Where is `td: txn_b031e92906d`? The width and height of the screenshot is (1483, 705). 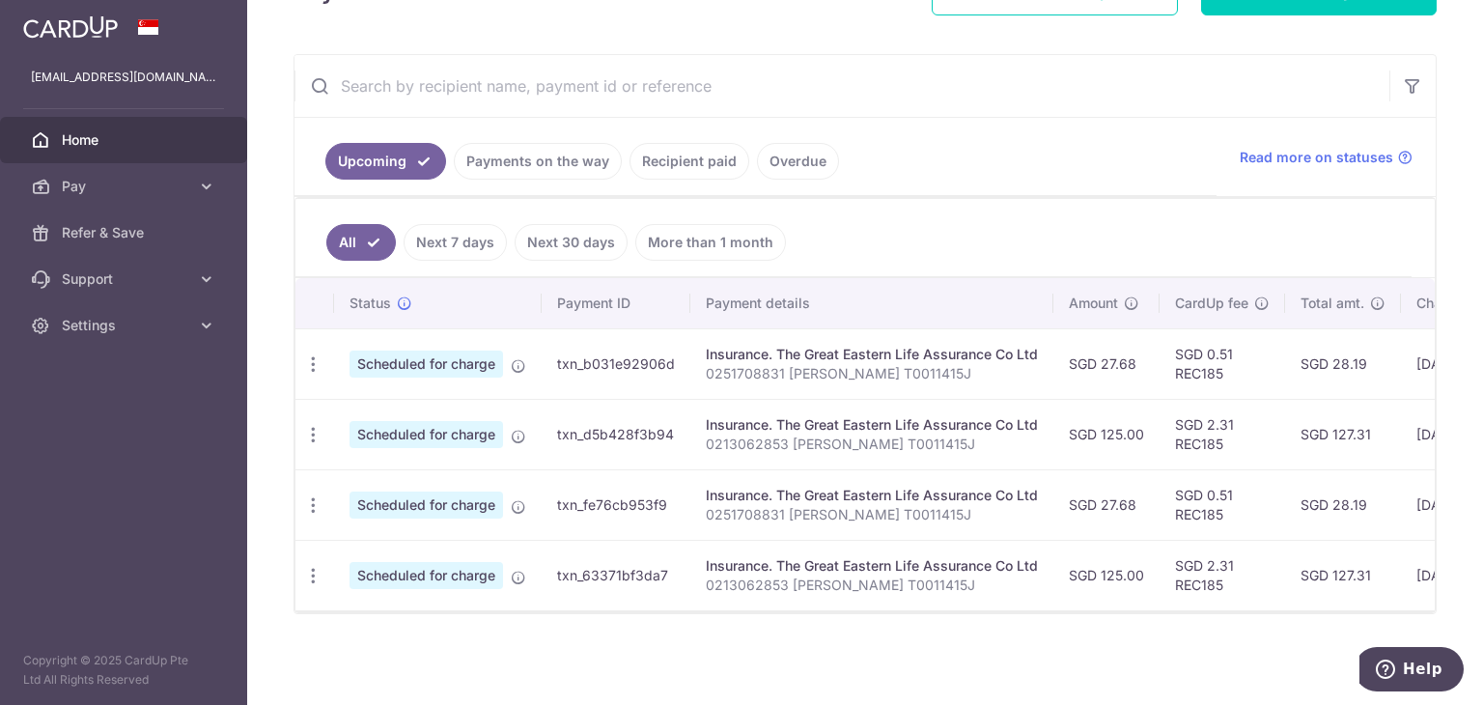
td: txn_b031e92906d is located at coordinates (616, 363).